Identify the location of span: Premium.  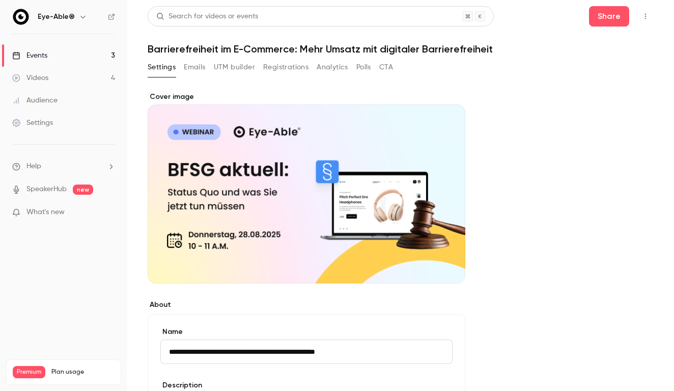
(29, 372).